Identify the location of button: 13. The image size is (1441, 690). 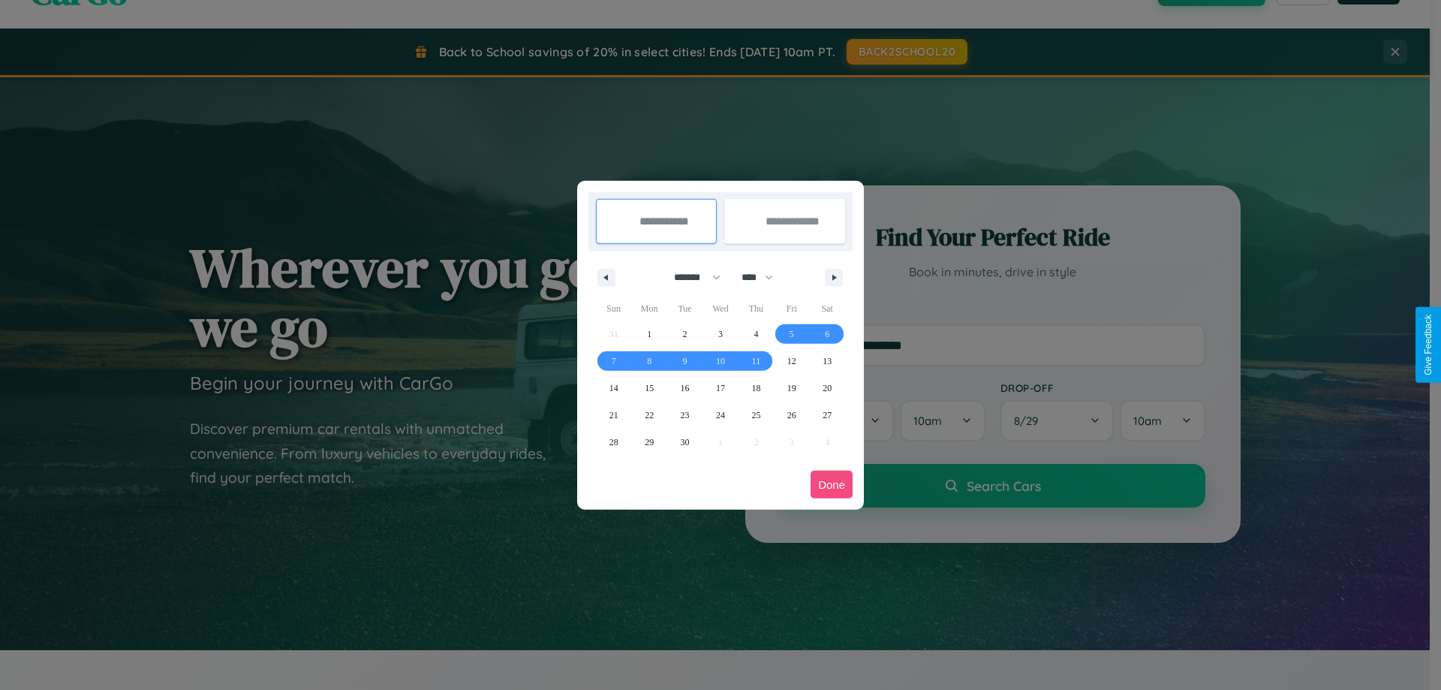
(827, 361).